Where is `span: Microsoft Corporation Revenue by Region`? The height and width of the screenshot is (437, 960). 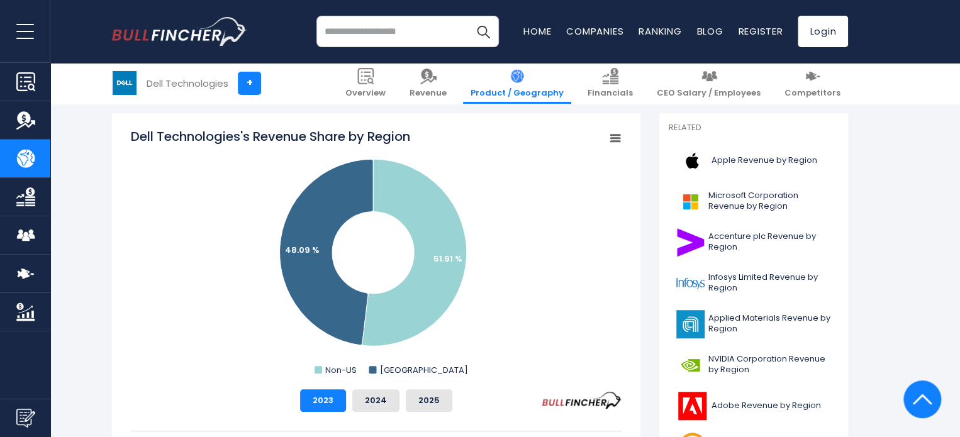 span: Microsoft Corporation Revenue by Region is located at coordinates (769, 201).